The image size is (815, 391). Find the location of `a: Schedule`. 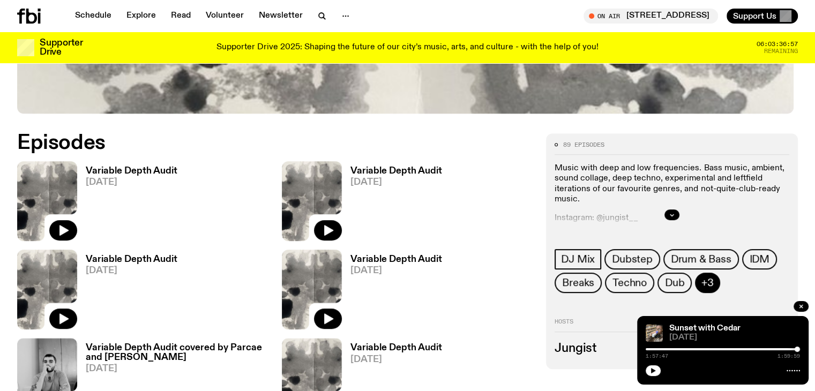

a: Schedule is located at coordinates (93, 16).